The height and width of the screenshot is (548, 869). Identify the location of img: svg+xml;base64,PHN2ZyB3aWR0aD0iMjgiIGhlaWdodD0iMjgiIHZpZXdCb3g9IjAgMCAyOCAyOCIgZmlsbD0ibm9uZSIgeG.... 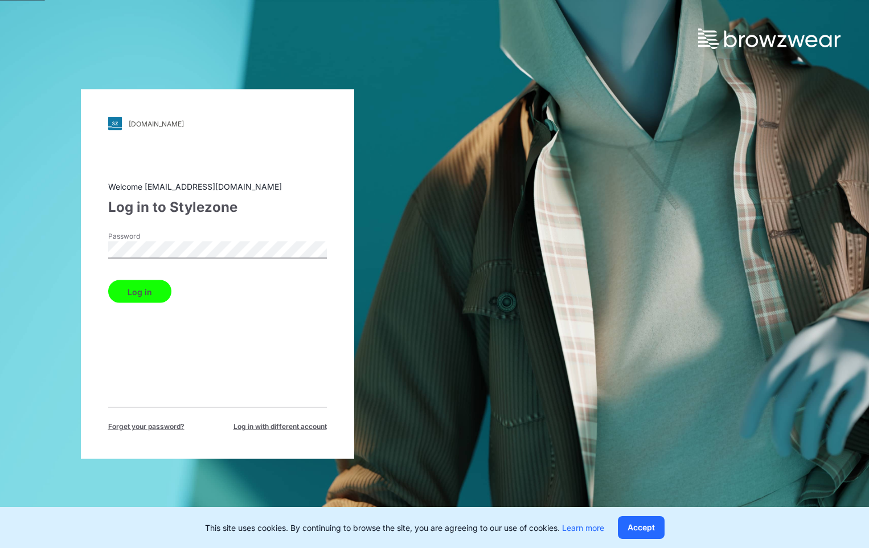
(115, 124).